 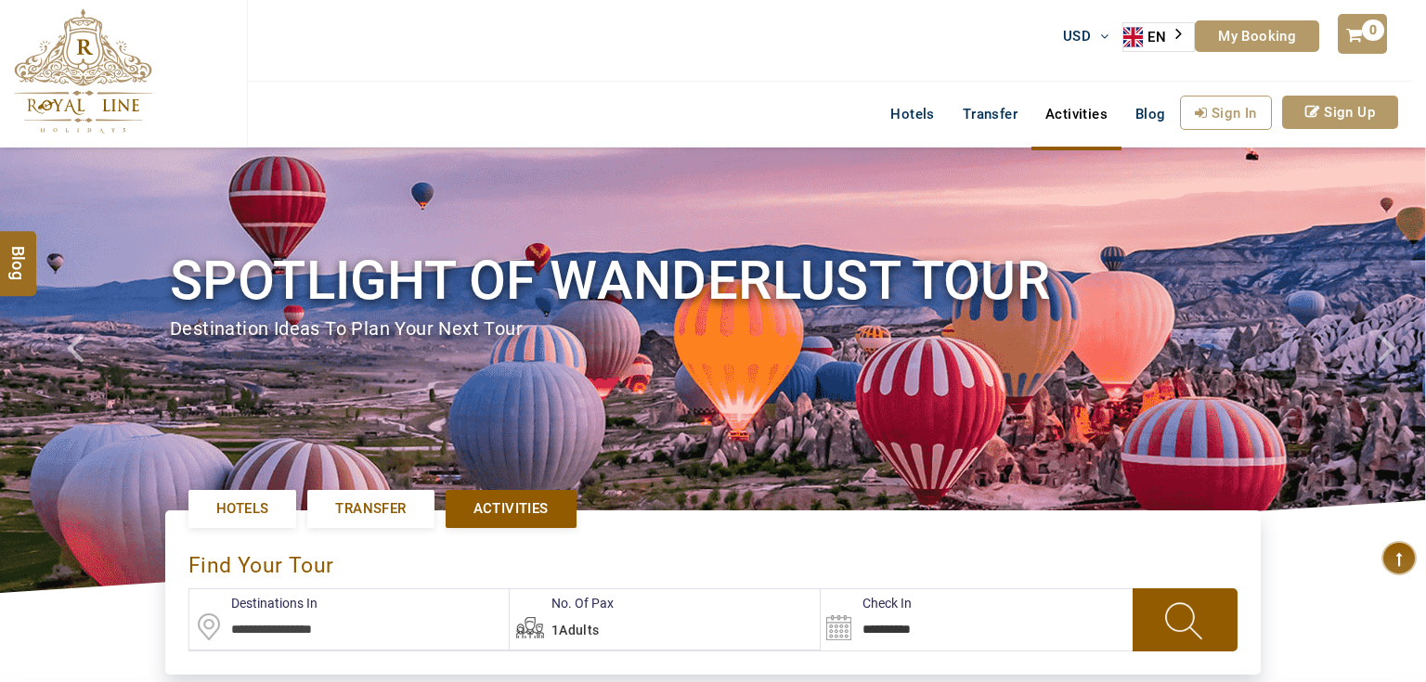 What do you see at coordinates (1257, 36) in the screenshot?
I see `a: My Booking` at bounding box center [1257, 36].